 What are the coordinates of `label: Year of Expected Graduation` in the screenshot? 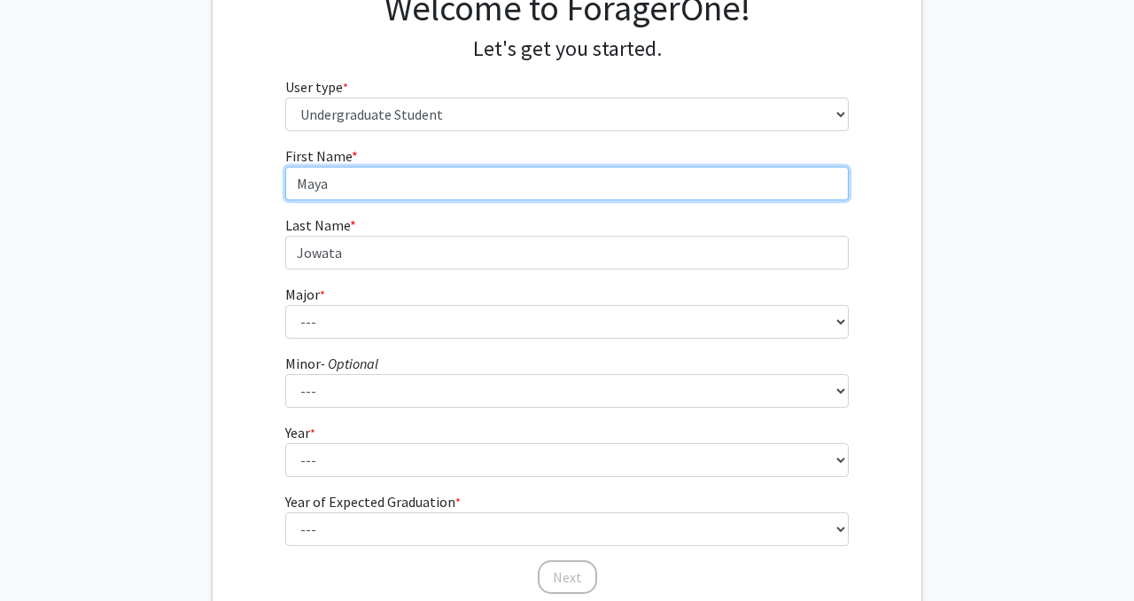 It's located at (373, 501).